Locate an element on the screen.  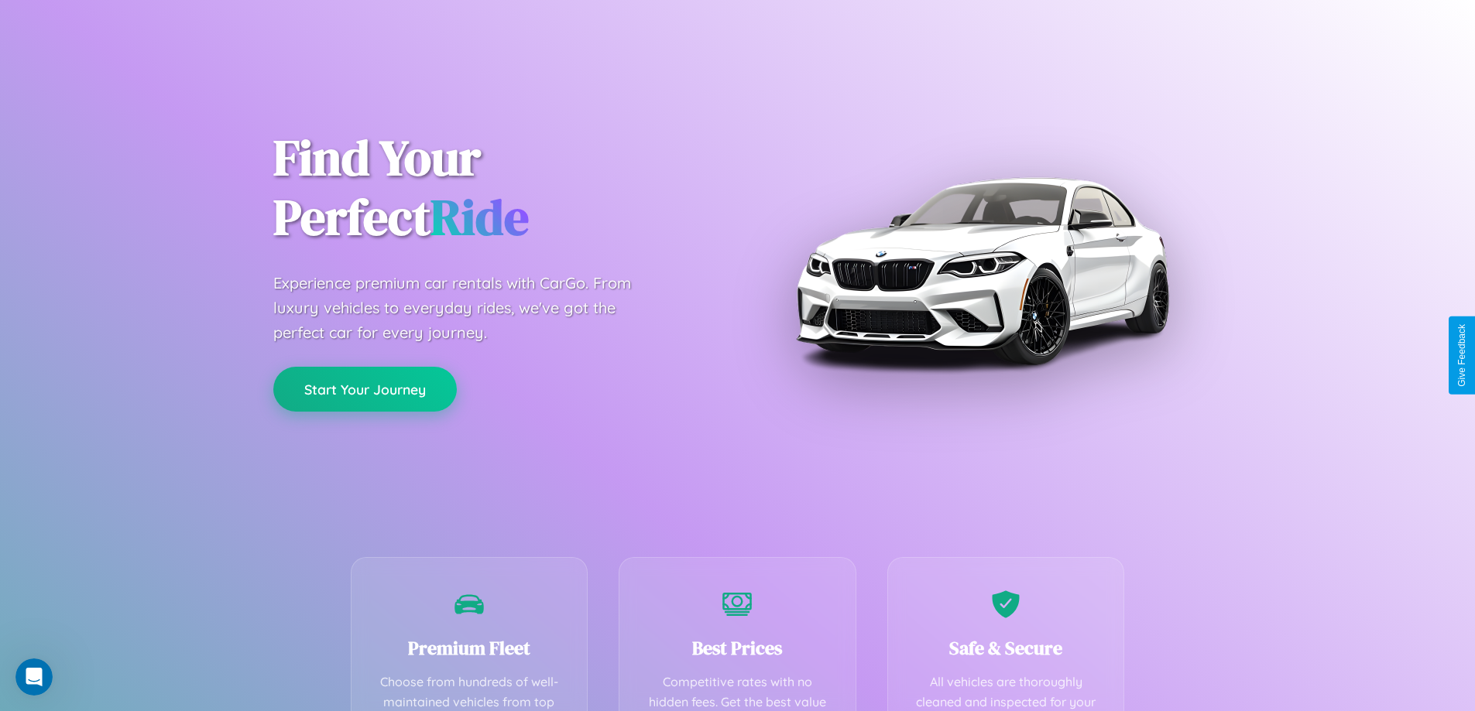
h3: Premium Fleet is located at coordinates (469, 648).